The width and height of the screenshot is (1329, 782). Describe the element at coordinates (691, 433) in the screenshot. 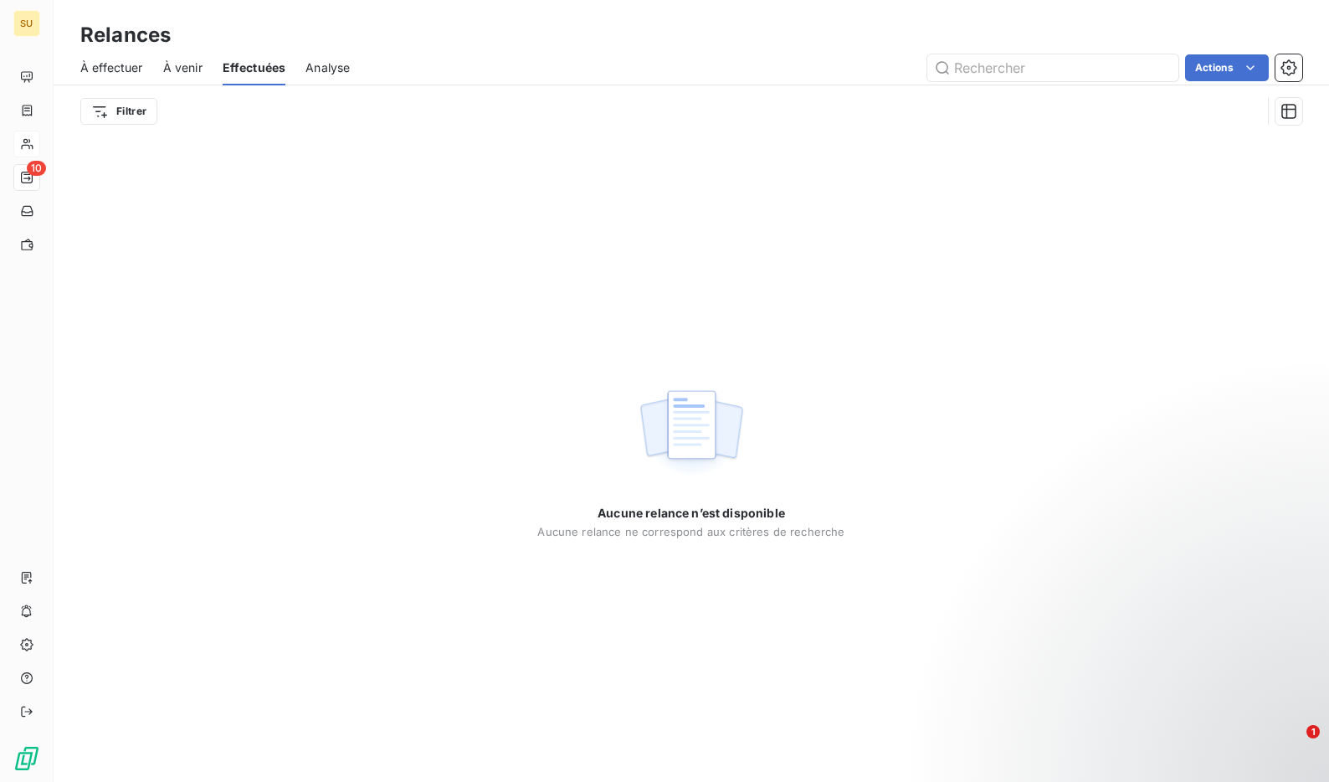

I see `img: empty state` at that location.